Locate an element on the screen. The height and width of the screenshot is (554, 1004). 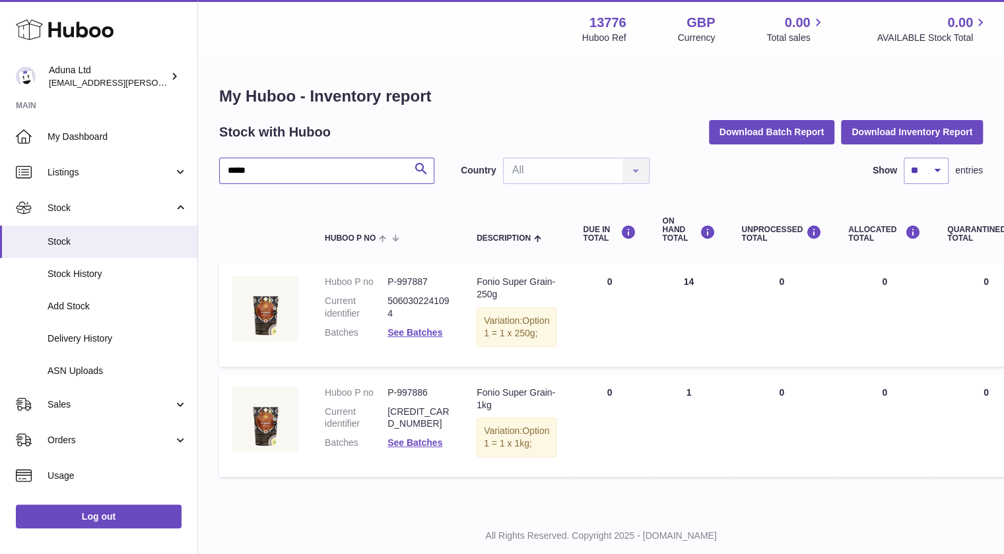
img: deborahe.kamara@aduna.com is located at coordinates (26, 77).